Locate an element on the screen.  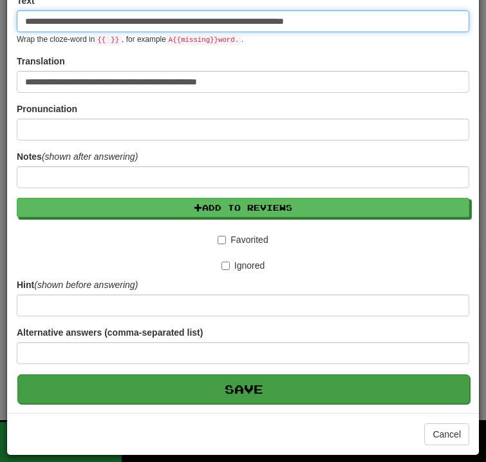
label: Alternative answers (comma-separated list) is located at coordinates (109, 332).